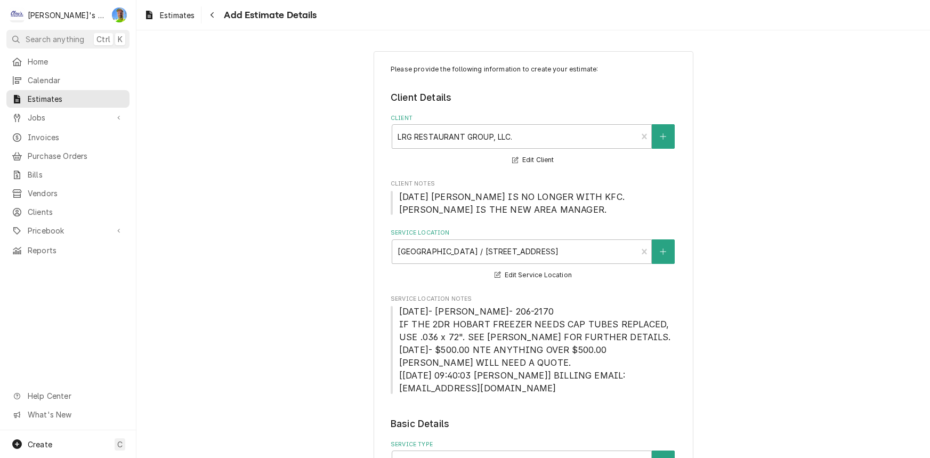 This screenshot has height=458, width=930. What do you see at coordinates (76, 250) in the screenshot?
I see `span: Reports` at bounding box center [76, 250].